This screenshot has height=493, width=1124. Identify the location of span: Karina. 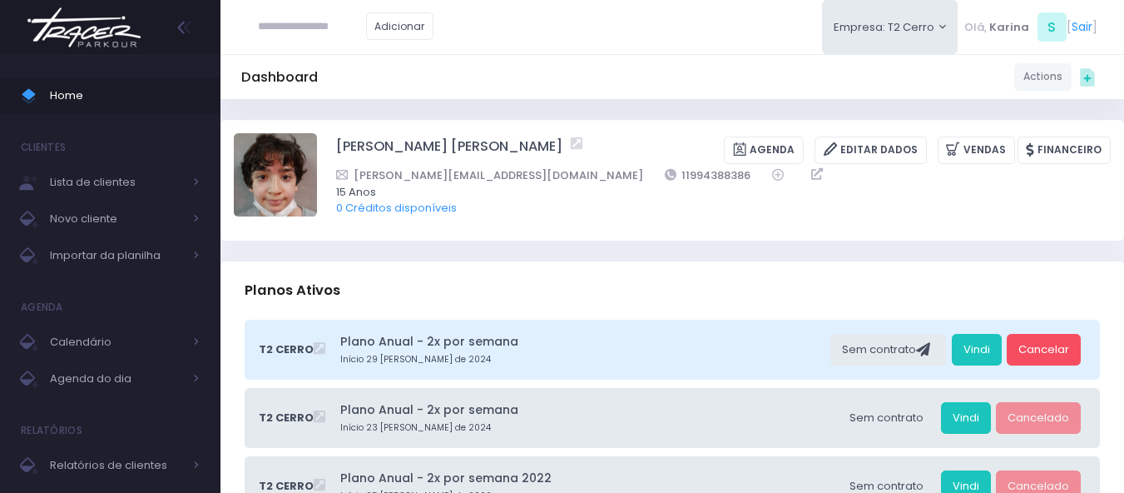
(1010, 27).